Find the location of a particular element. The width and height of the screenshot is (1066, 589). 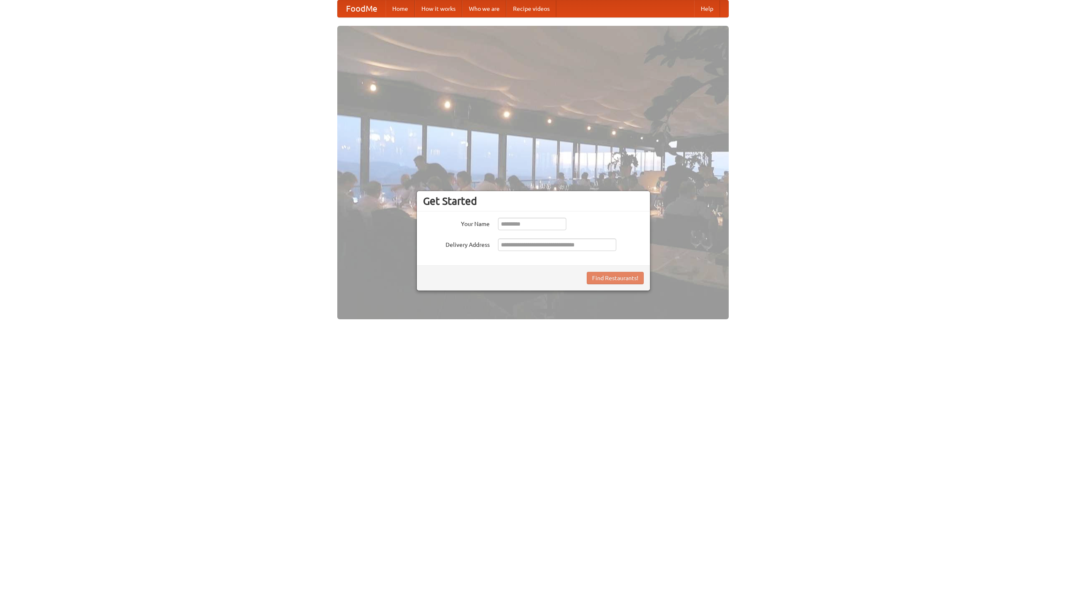

a: Help is located at coordinates (707, 9).